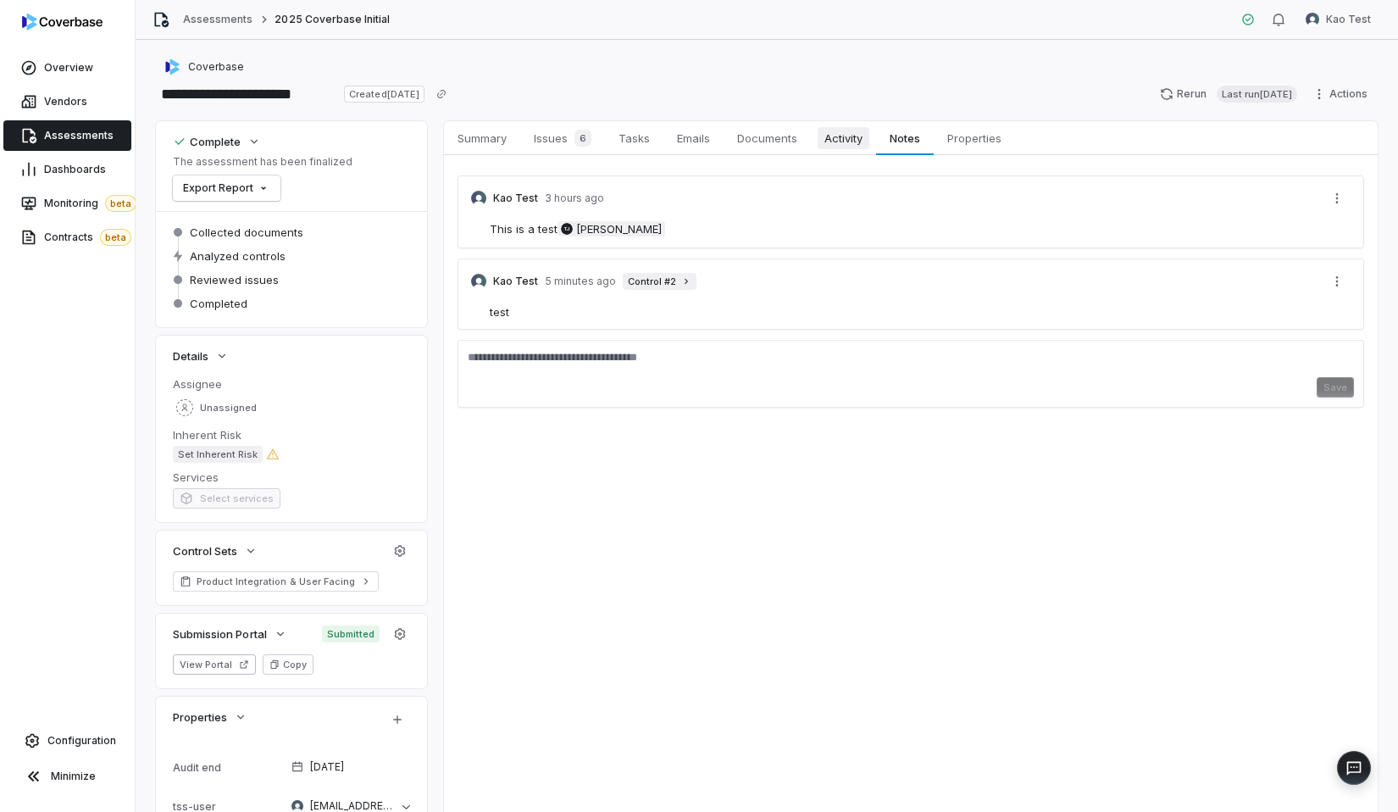 The width and height of the screenshot is (1398, 812). Describe the element at coordinates (499, 312) in the screenshot. I see `span: test` at that location.